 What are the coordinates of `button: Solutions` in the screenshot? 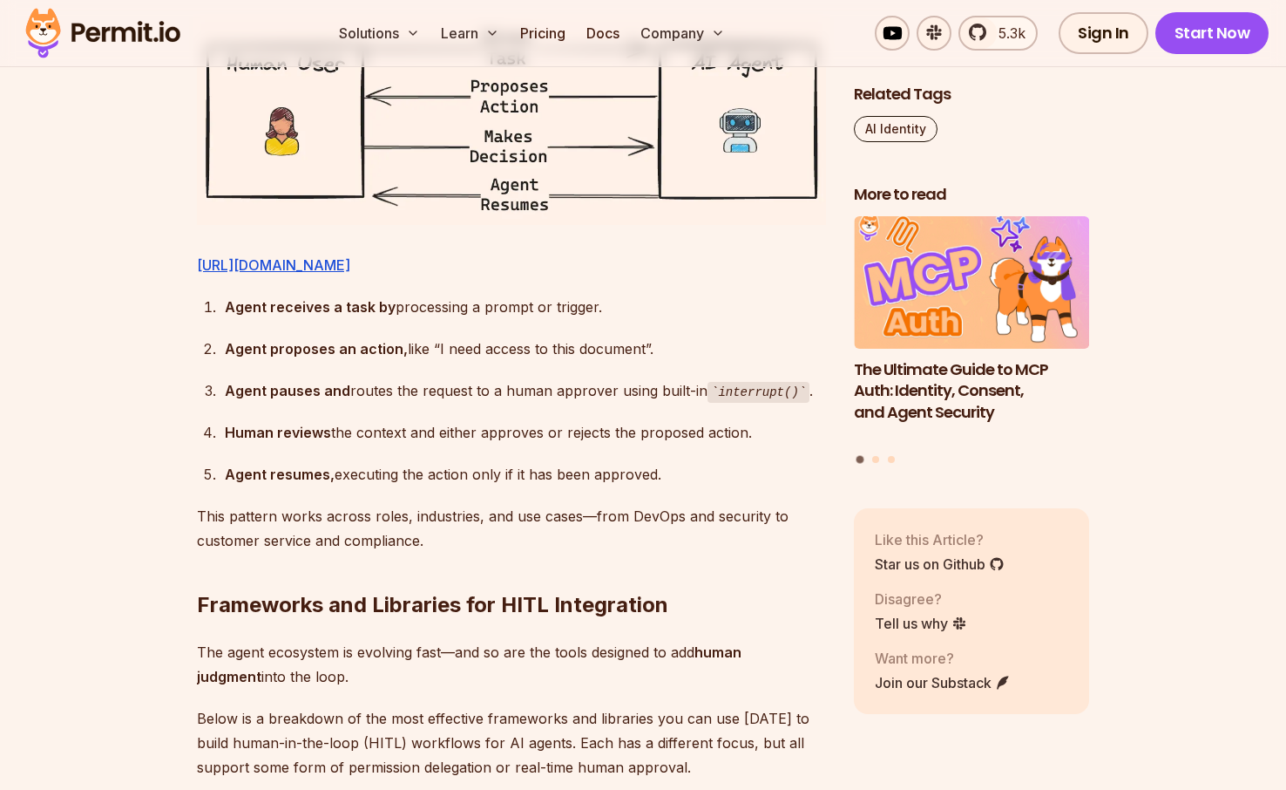 It's located at (379, 33).